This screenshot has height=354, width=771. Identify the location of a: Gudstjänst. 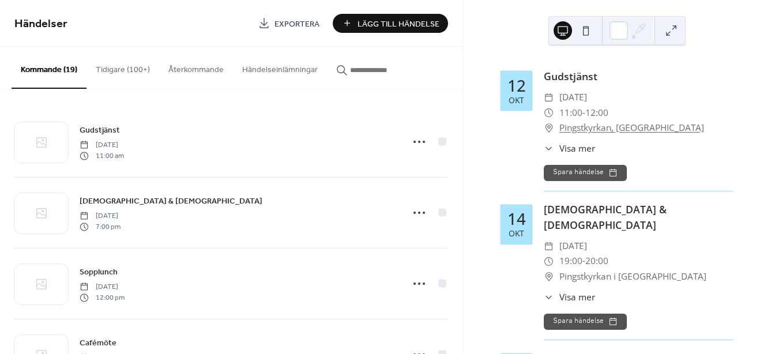
(100, 130).